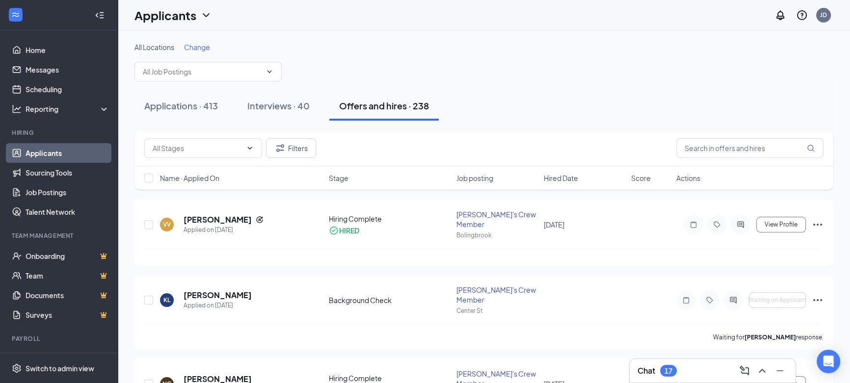 Image resolution: width=850 pixels, height=383 pixels. What do you see at coordinates (167, 224) in the screenshot?
I see `div: VV` at bounding box center [167, 224].